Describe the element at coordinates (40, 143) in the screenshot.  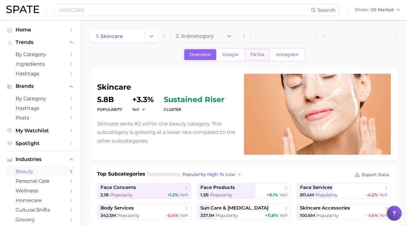
I see `a: Spotlight` at that location.